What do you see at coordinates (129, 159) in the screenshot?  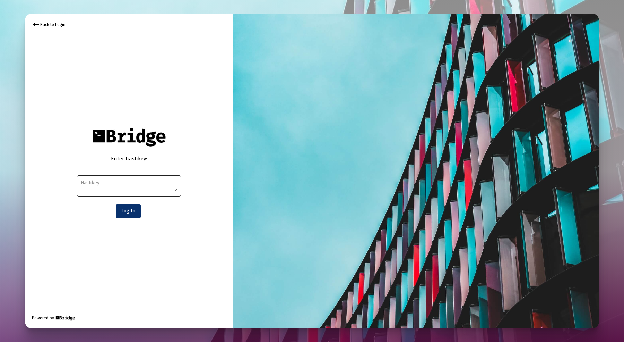 I see `div: Enter hashkey:` at bounding box center [129, 159].